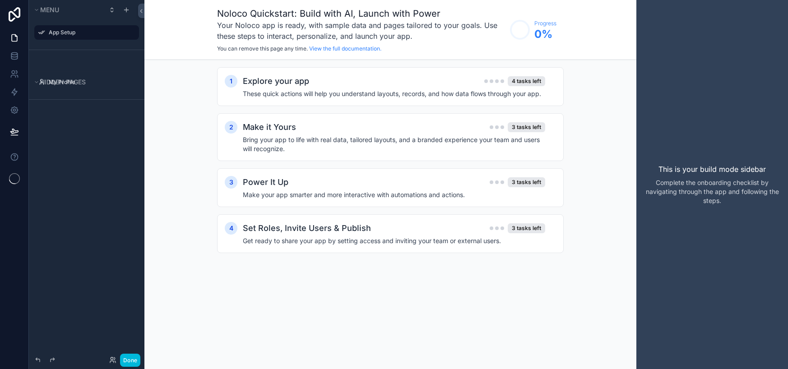 The image size is (788, 369). Describe the element at coordinates (712, 169) in the screenshot. I see `p: This is your build mode sidebar` at that location.